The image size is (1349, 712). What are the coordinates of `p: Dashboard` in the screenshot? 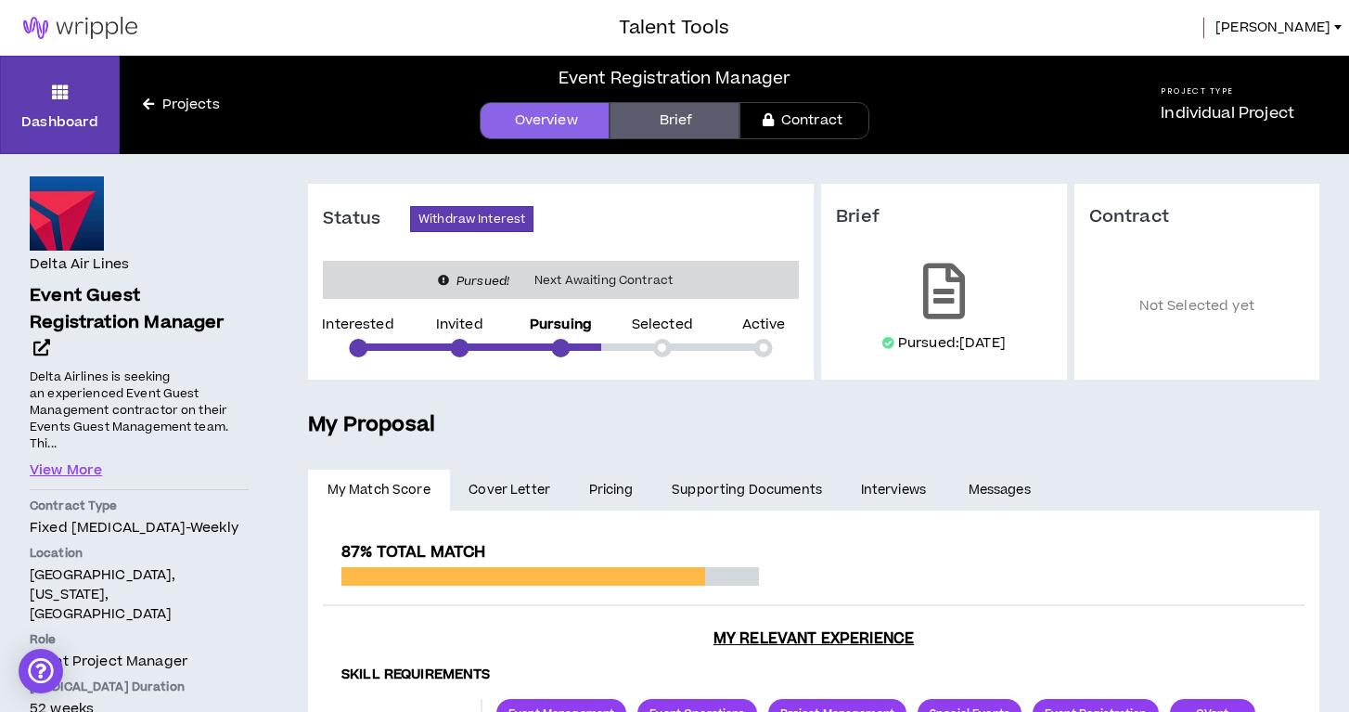 It's located at (59, 122).